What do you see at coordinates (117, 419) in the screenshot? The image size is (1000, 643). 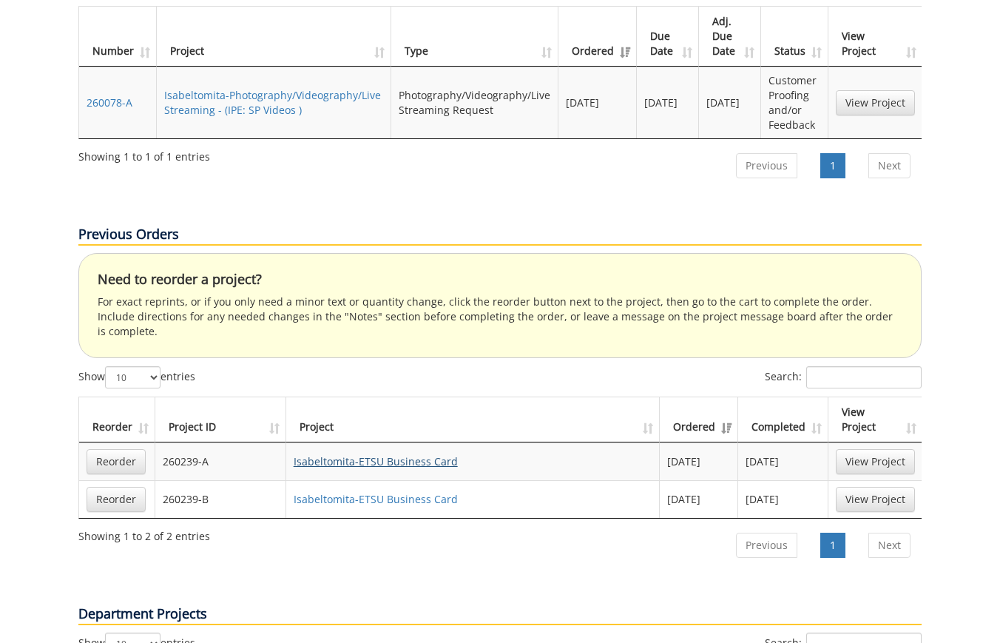 I see `th: Reorder: activate to sort column ascending` at bounding box center [117, 419].